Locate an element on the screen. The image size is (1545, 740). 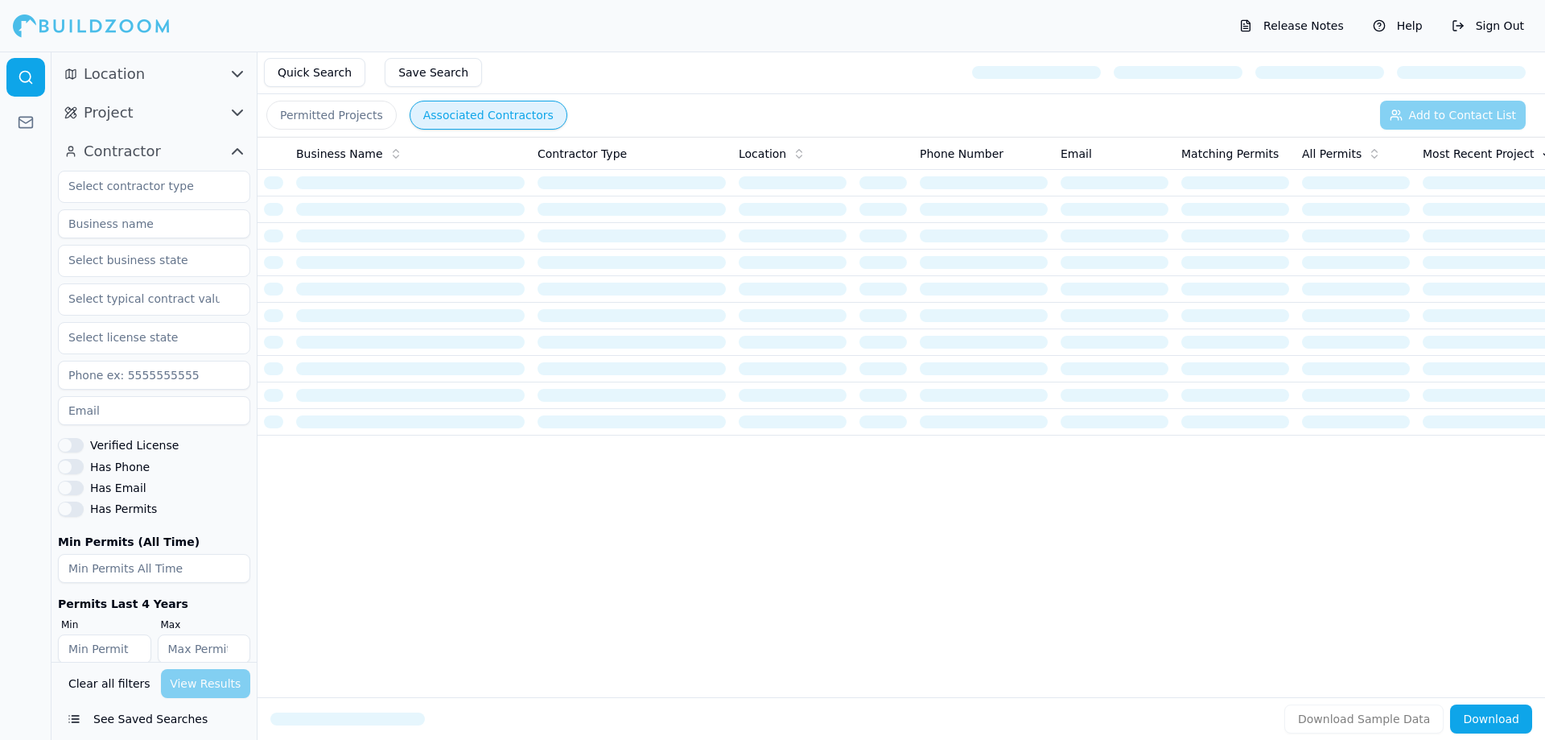
button: Release Notes is located at coordinates (1292, 26).